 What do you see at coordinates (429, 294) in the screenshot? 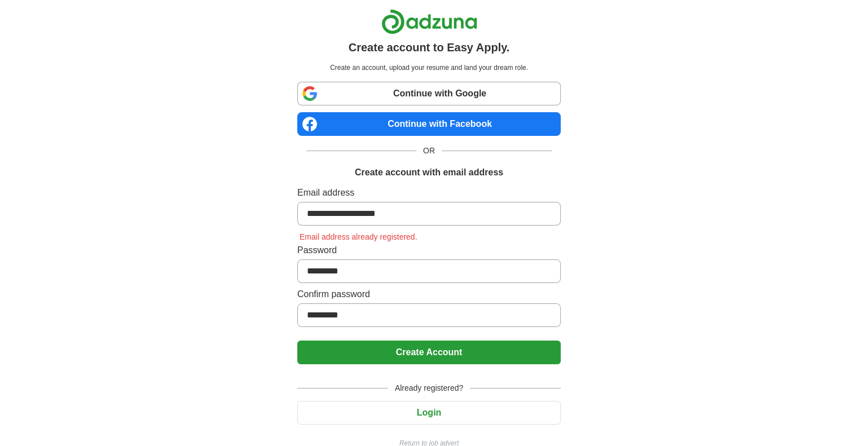
I see `label: Confirm password` at bounding box center [429, 294].